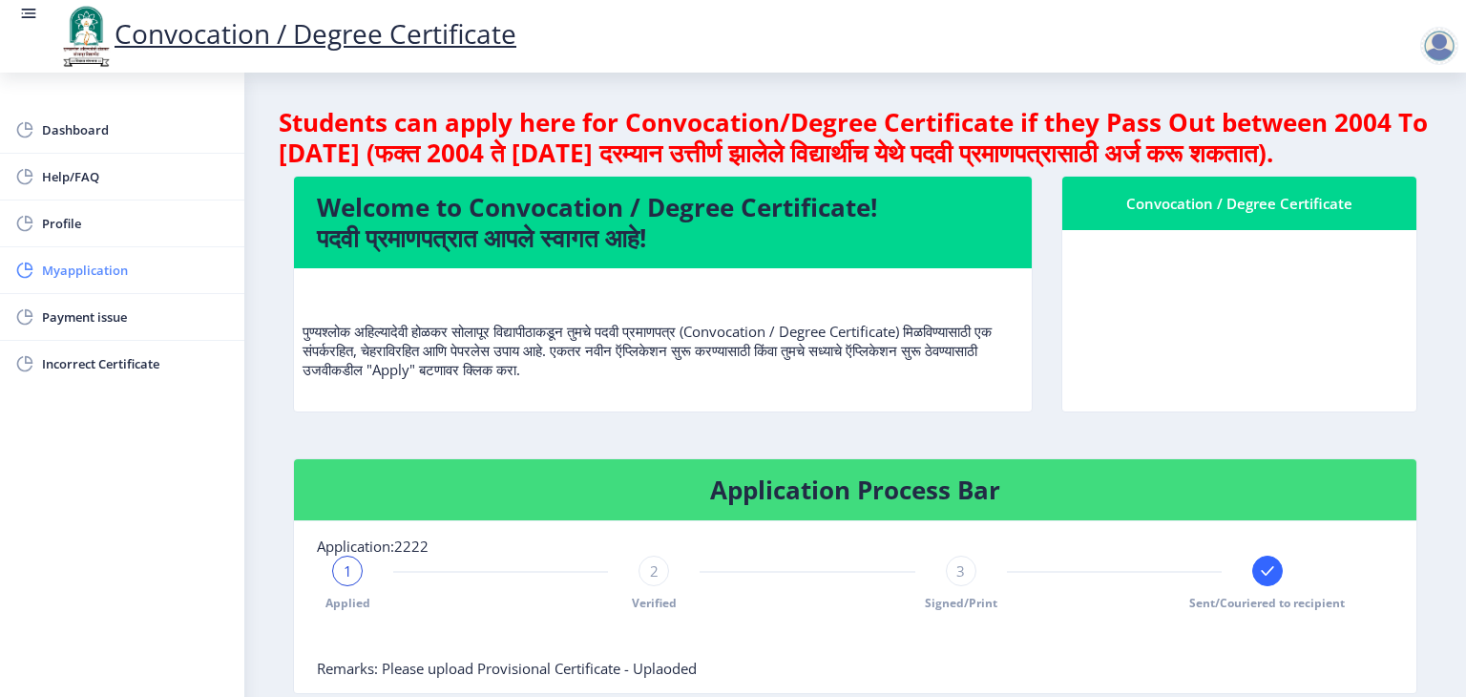 The width and height of the screenshot is (1466, 697). Describe the element at coordinates (136, 270) in the screenshot. I see `span: Myapplication` at that location.